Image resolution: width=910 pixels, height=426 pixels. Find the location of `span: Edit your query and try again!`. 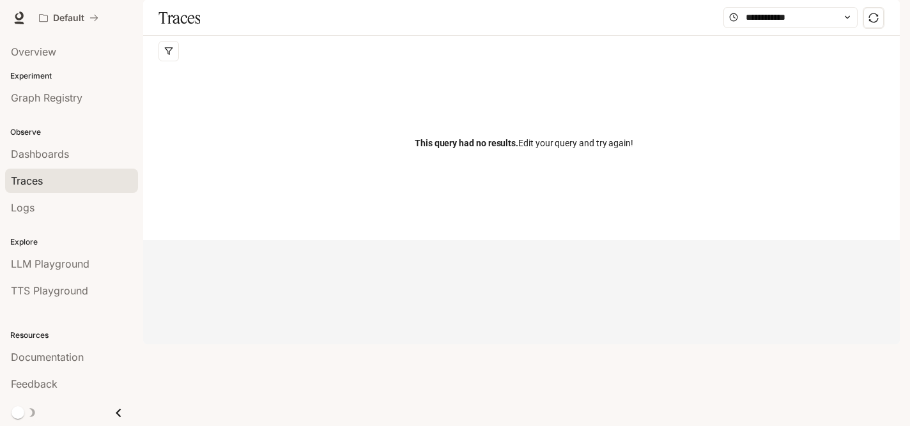

span: Edit your query and try again! is located at coordinates (524, 143).